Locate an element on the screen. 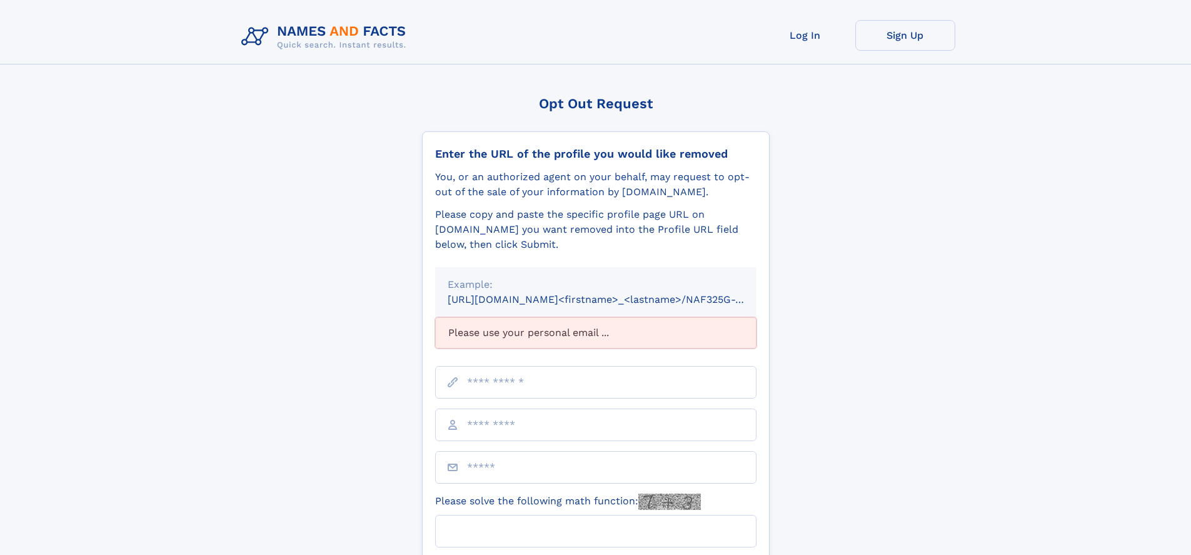 The height and width of the screenshot is (555, 1191). div: Enter the URL of the profile you would like removed is located at coordinates (596, 154).